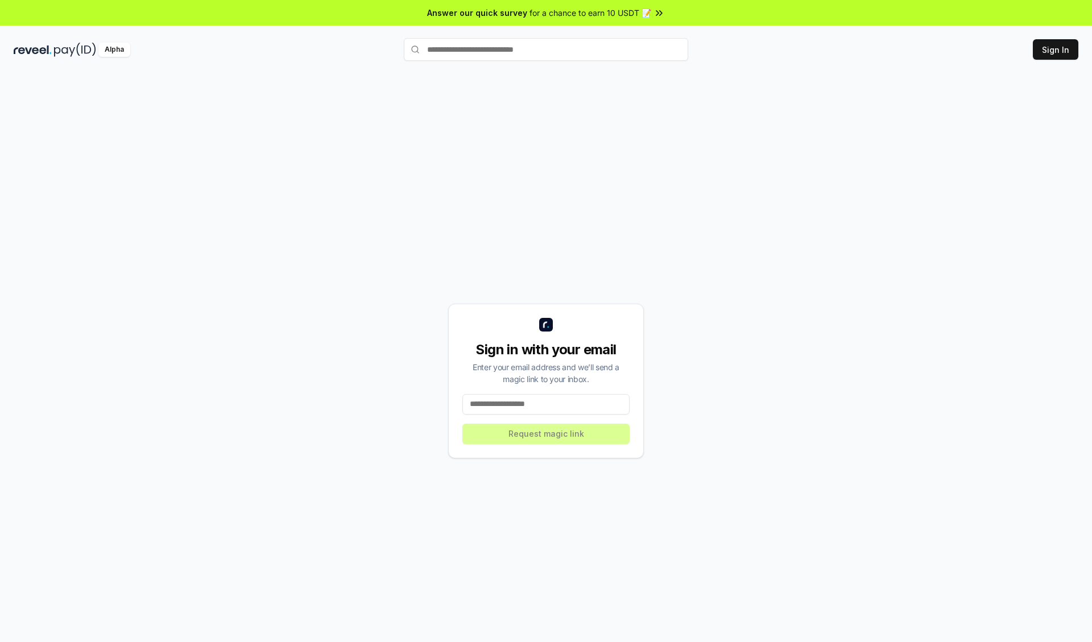 The image size is (1092, 642). I want to click on div: Sign in with your email, so click(546, 350).